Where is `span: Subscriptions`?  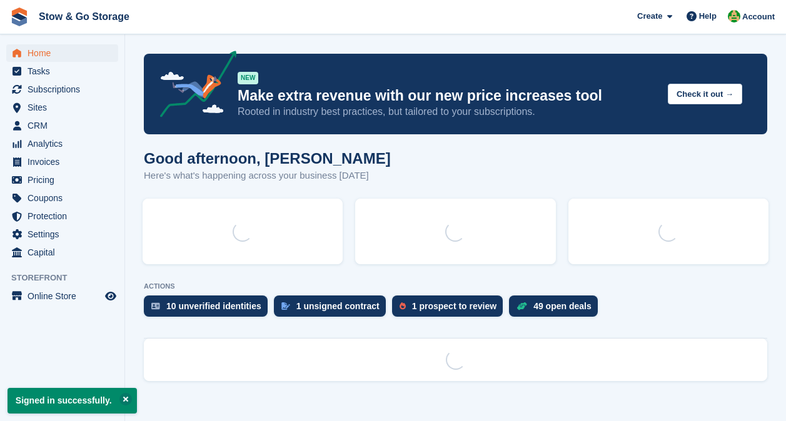
span: Subscriptions is located at coordinates (65, 89).